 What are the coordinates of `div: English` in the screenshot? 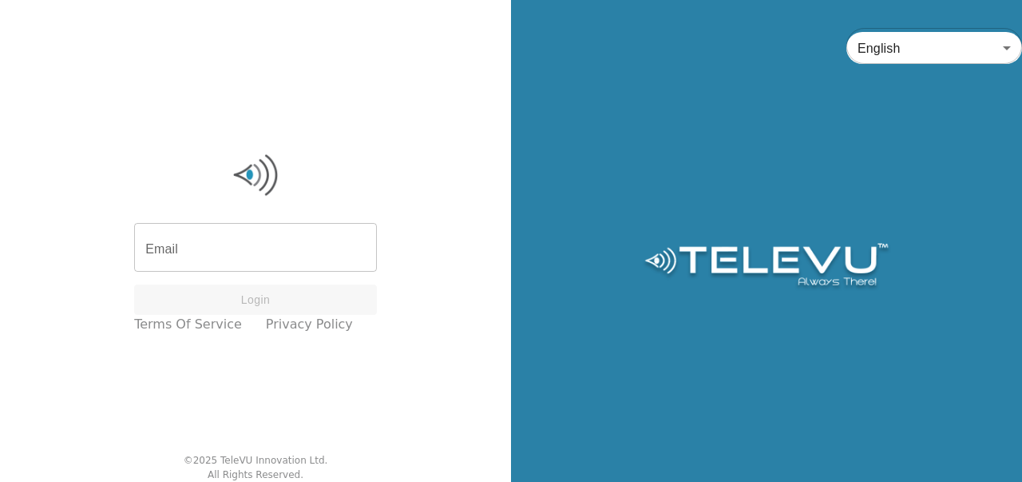 It's located at (935, 48).